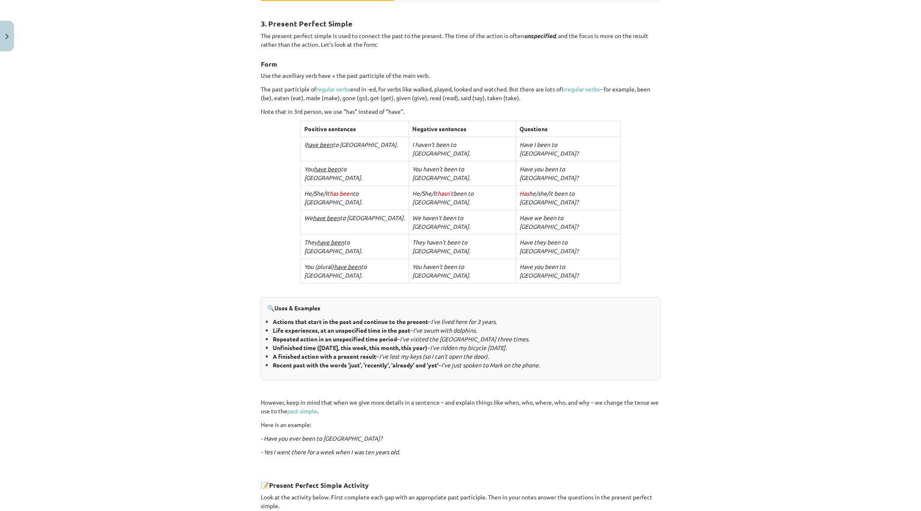 The width and height of the screenshot is (921, 511). I want to click on strong: 3. Present Perfect Simple, so click(307, 23).